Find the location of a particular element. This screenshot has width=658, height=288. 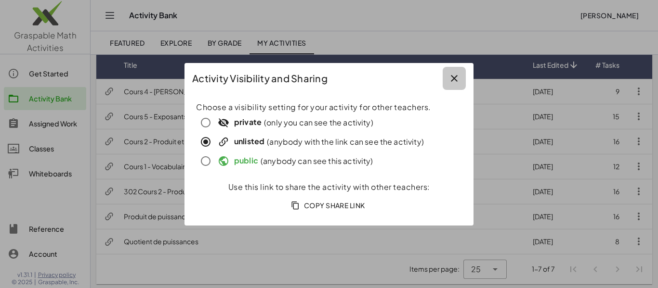

label: (anybody with the link can see the activity) is located at coordinates (319, 142).